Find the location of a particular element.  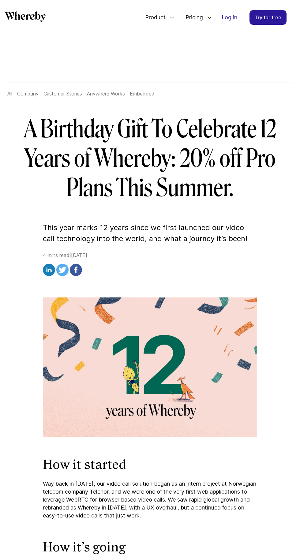

span: Pricing is located at coordinates (192, 17).